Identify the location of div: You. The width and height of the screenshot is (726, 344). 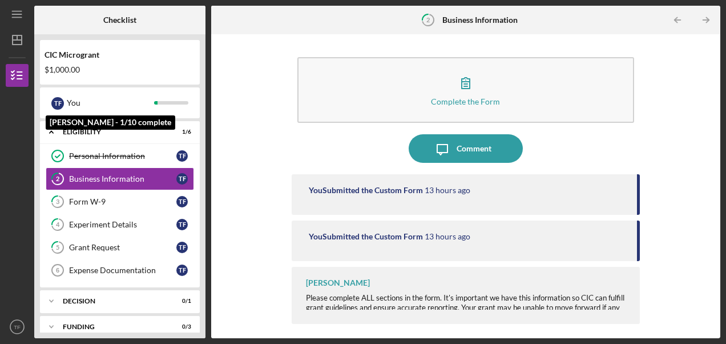
(110, 103).